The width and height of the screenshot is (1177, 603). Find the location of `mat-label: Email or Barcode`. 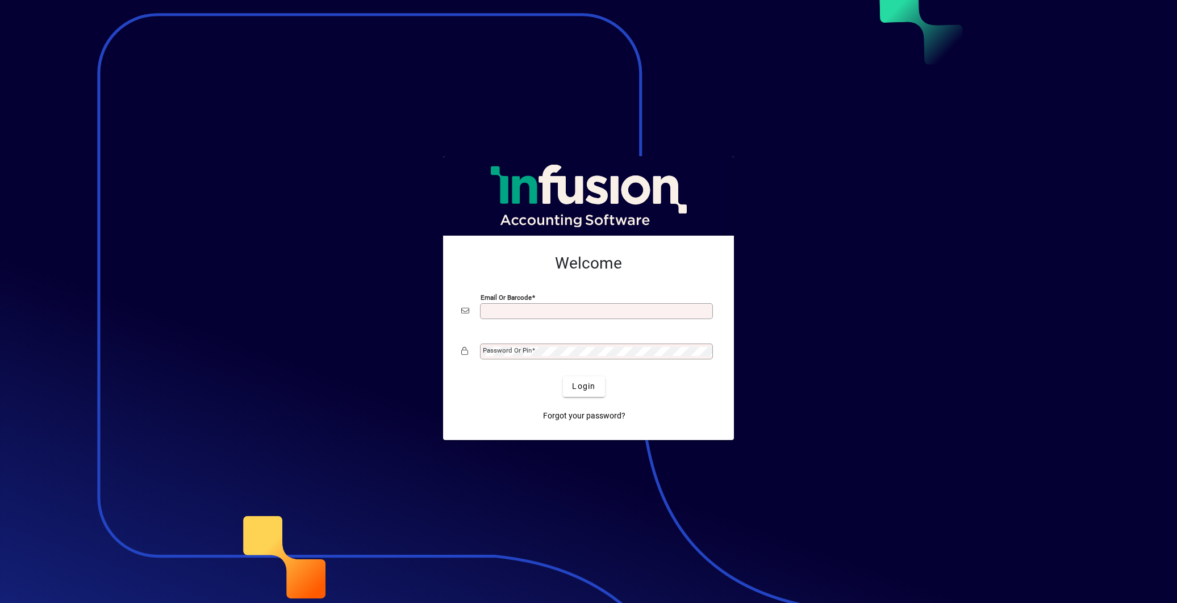

mat-label: Email or Barcode is located at coordinates (506, 297).